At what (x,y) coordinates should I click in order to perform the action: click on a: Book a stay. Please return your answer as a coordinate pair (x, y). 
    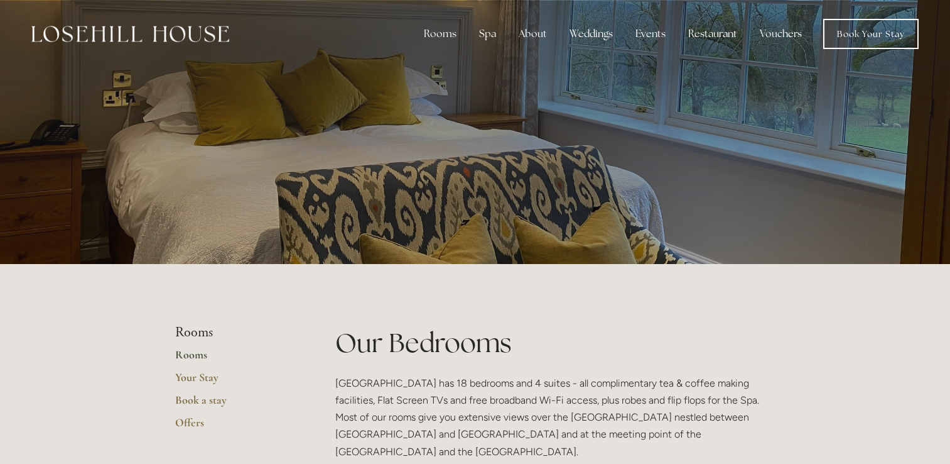
    Looking at the image, I should click on (235, 404).